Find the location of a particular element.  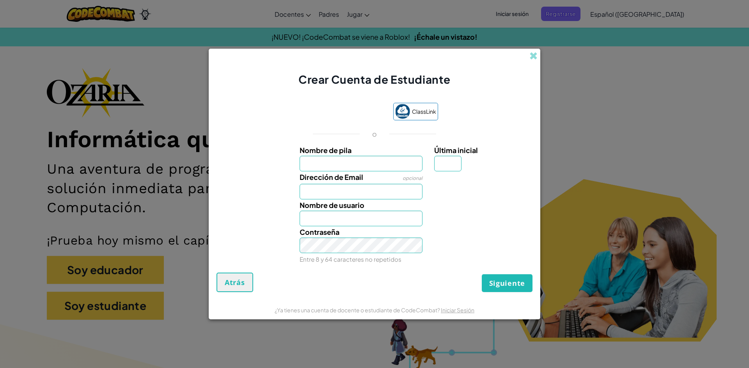

img: classlink-logo-small.png is located at coordinates (402, 112).